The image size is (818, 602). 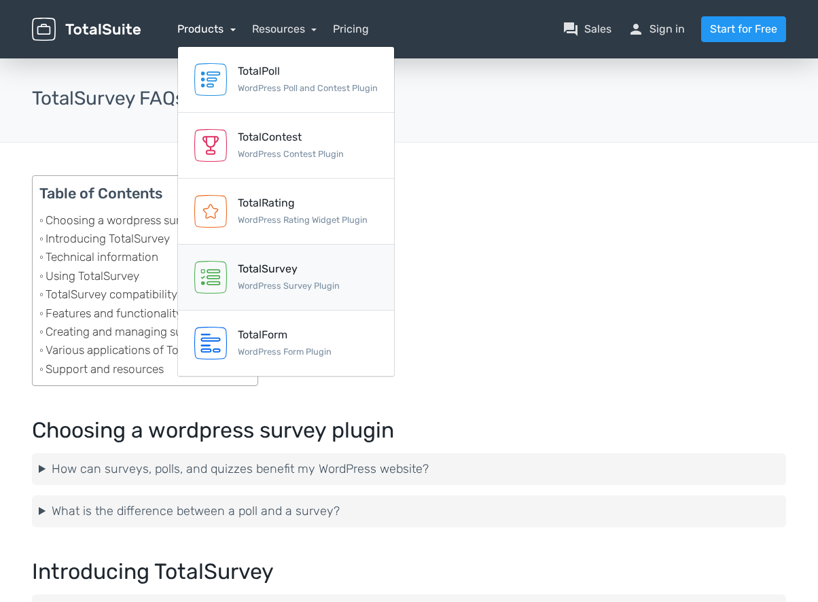 What do you see at coordinates (52, 27) in the screenshot?
I see `div: v 4.0.25` at bounding box center [52, 27].